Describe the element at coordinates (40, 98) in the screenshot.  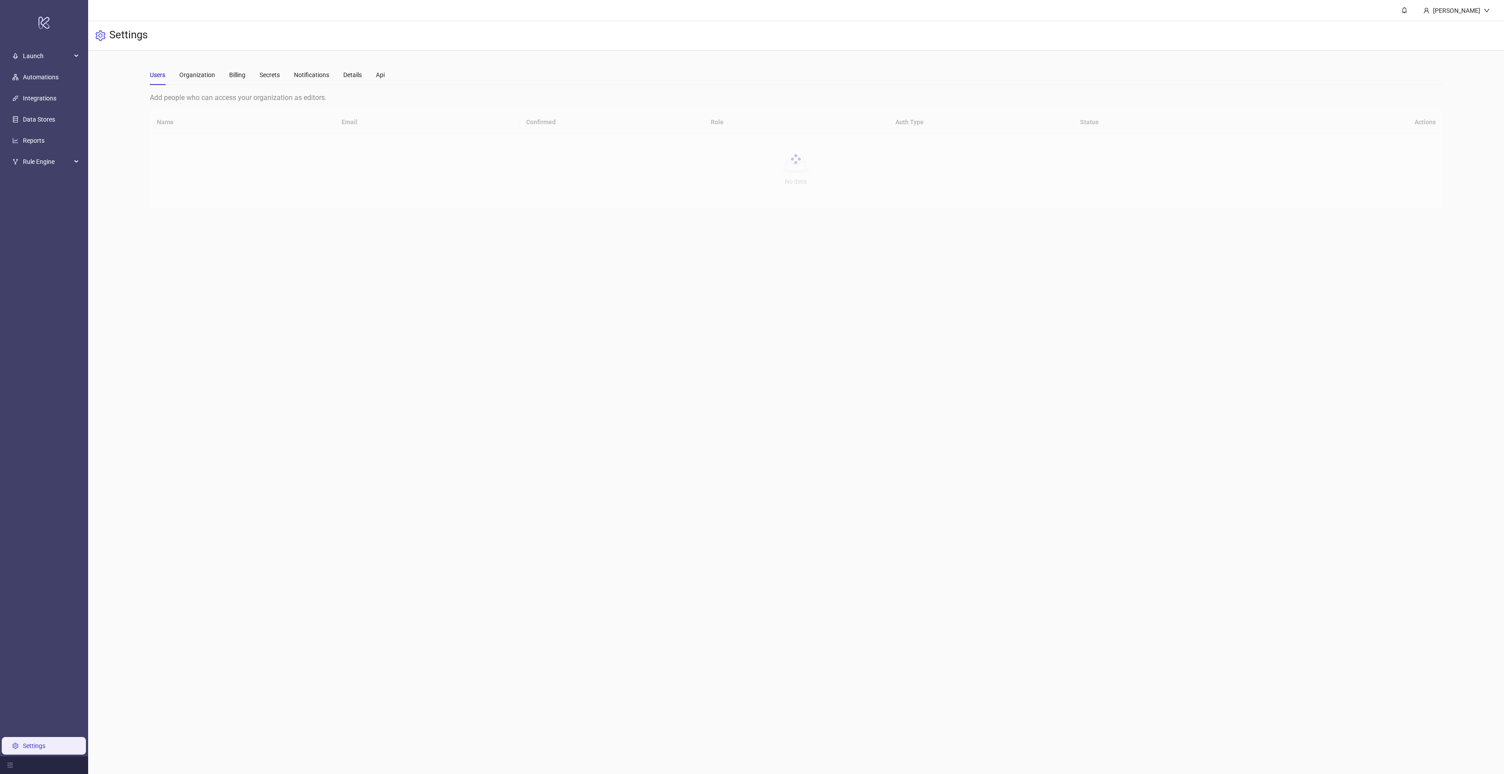
I see `a: Integrations` at that location.